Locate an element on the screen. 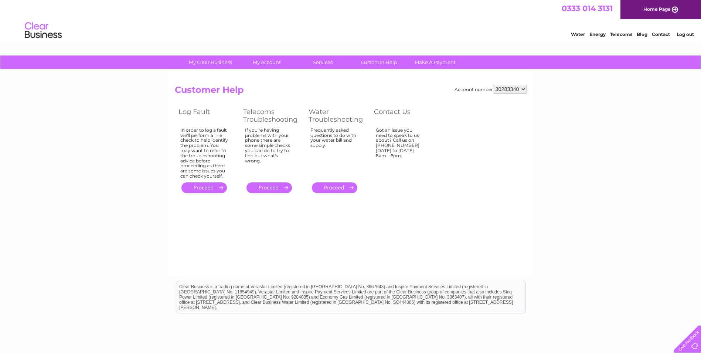 The width and height of the screenshot is (701, 353). a: Log out is located at coordinates (685, 34).